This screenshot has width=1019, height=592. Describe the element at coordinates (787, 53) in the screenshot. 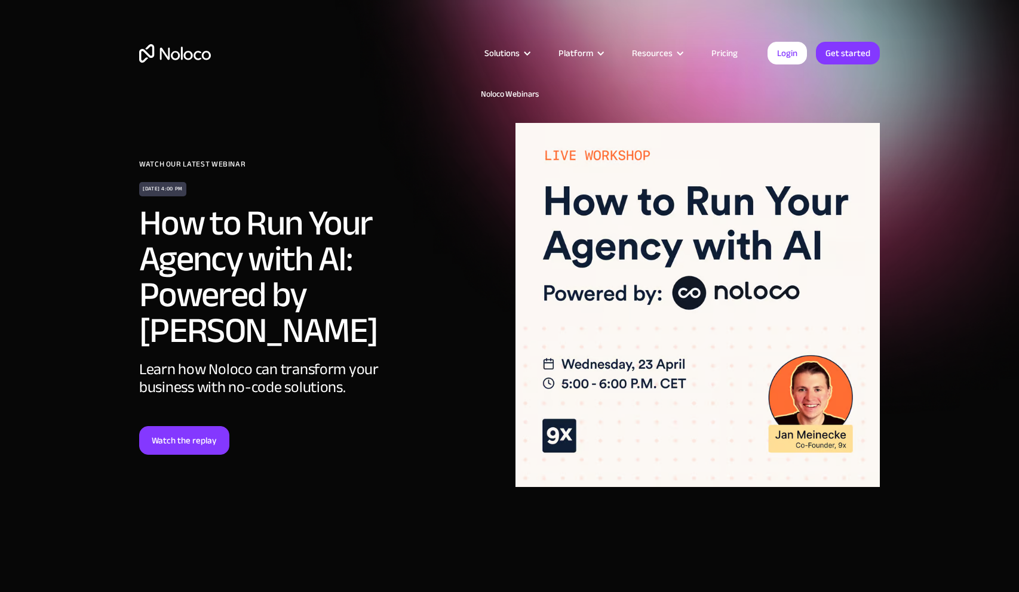

I see `a: Login` at that location.